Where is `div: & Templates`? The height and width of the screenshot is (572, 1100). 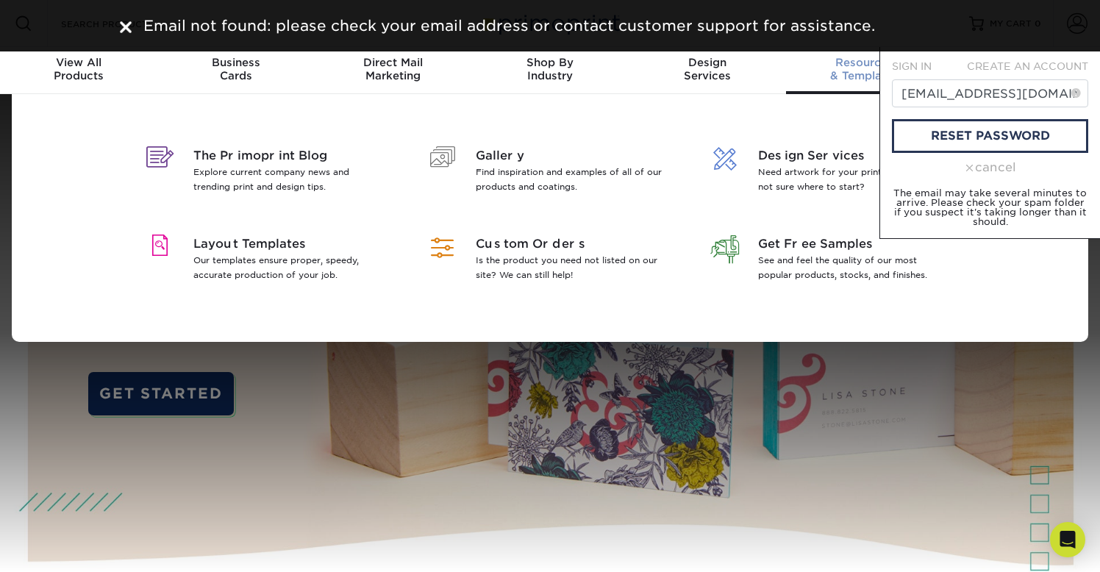 div: & Templates is located at coordinates (864, 69).